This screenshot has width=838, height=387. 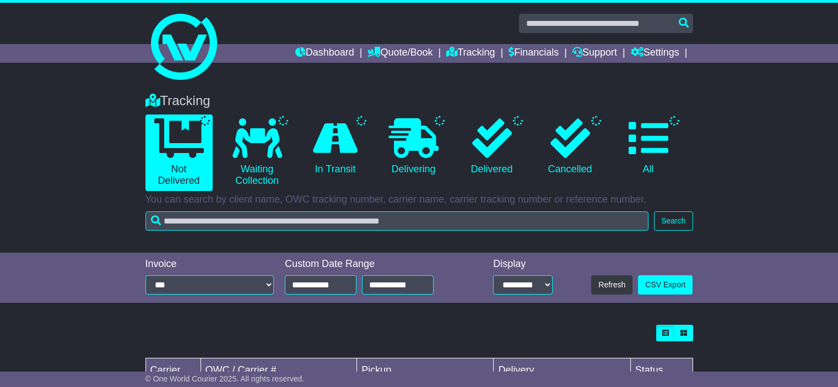 I want to click on a: Not Delivered, so click(x=179, y=153).